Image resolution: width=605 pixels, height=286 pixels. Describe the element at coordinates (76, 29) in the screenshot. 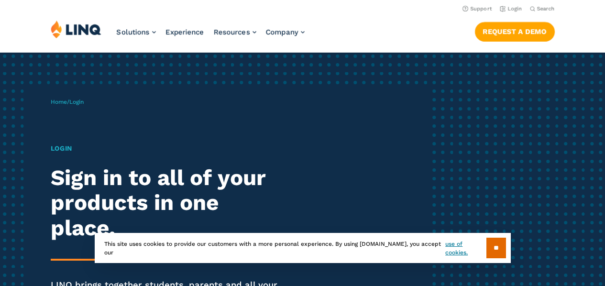

I see `img: LINQ | K‑12 Software` at that location.